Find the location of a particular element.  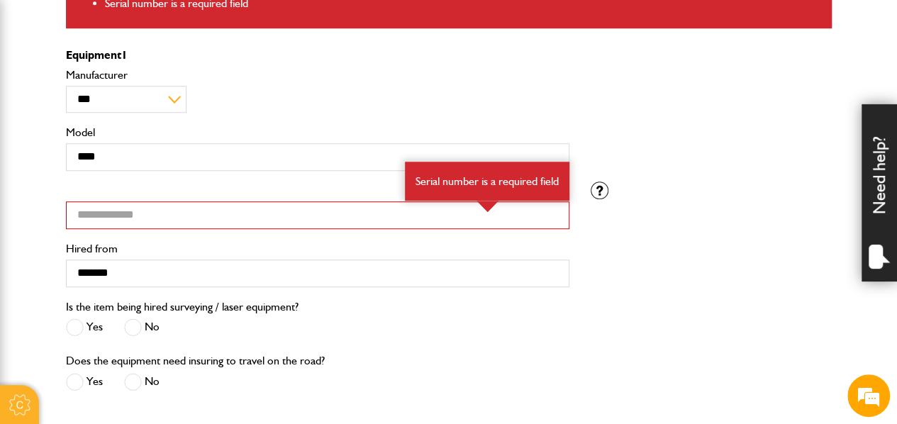

label: Is the item being hired surveying / laser equipment? is located at coordinates (182, 307).